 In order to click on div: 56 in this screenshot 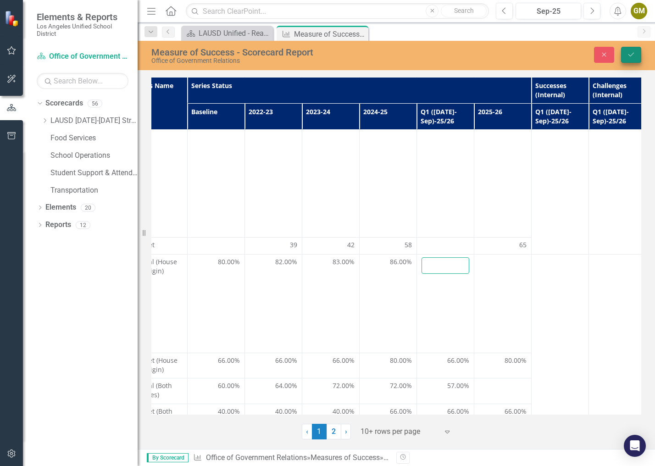, I will do `click(95, 103)`.